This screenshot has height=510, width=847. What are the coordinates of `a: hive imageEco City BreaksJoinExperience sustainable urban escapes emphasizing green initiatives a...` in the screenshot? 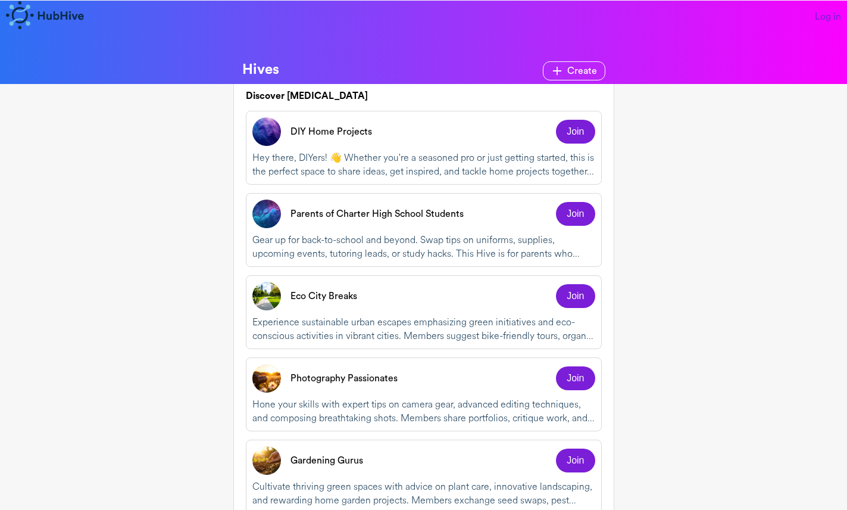 It's located at (424, 312).